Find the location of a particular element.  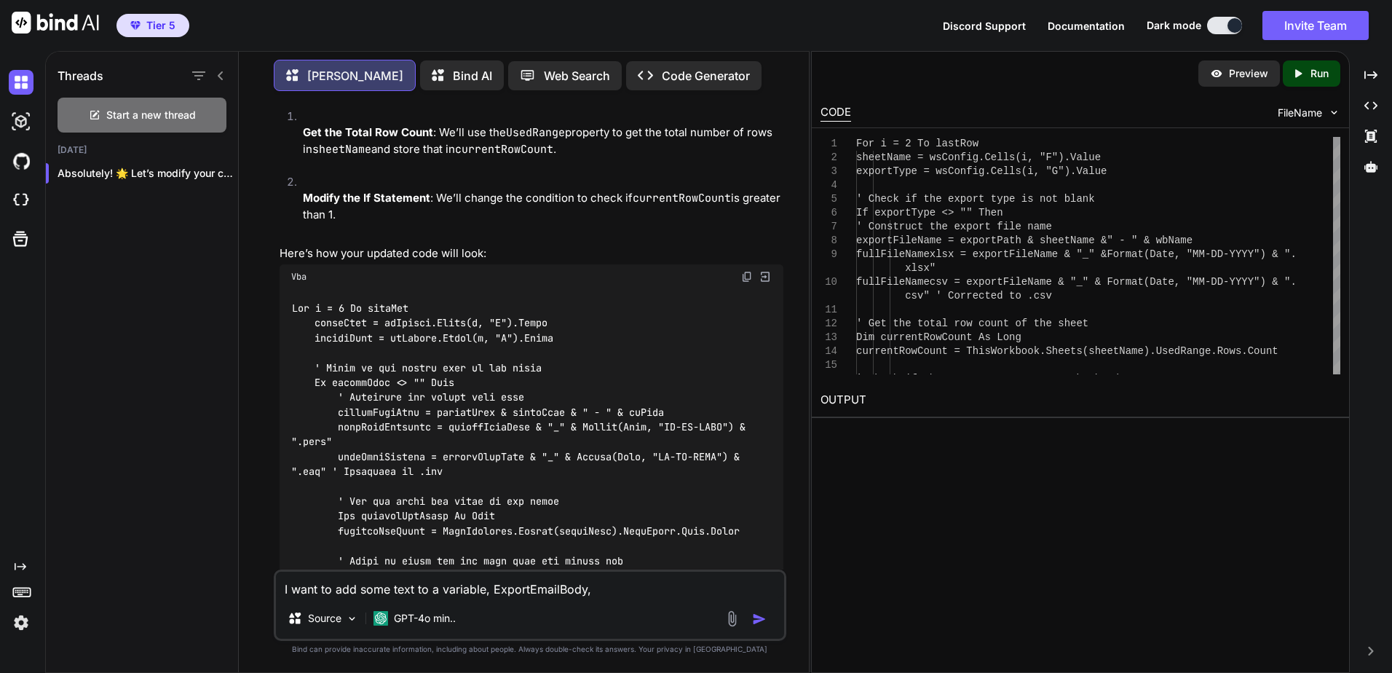

img: attachment is located at coordinates (732, 618).